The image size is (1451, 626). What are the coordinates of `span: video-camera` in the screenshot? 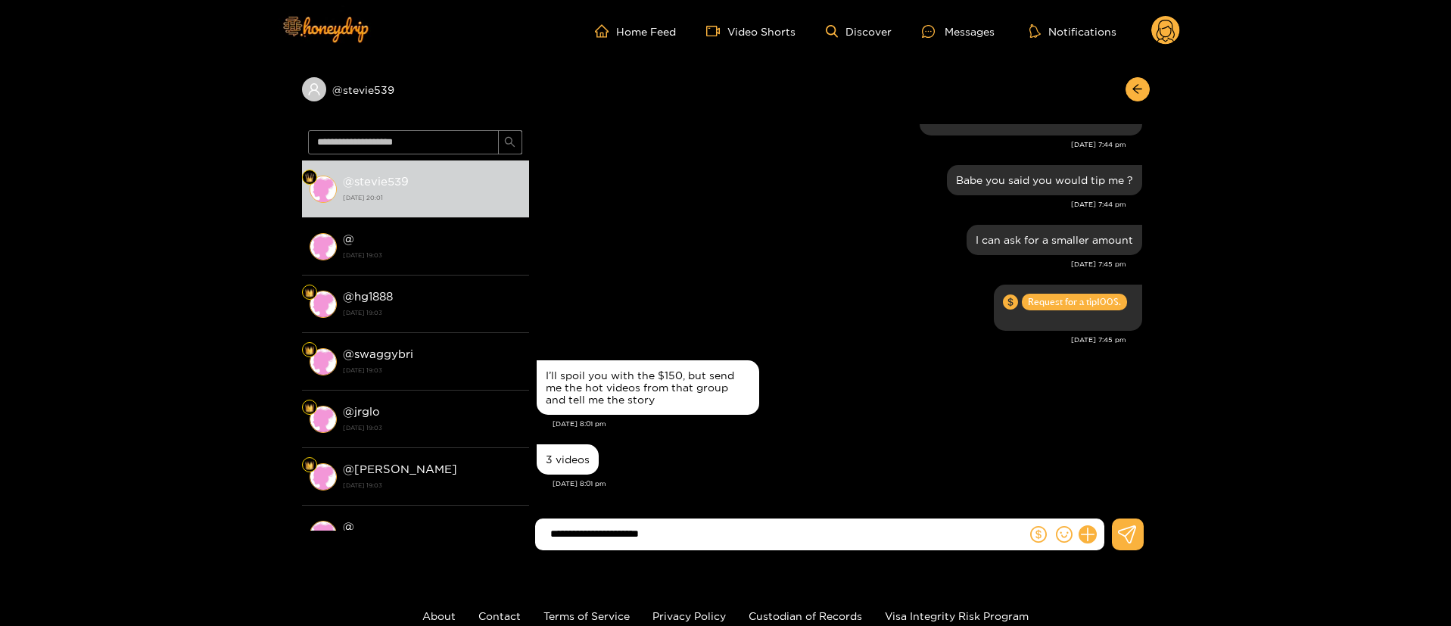 It's located at (717, 31).